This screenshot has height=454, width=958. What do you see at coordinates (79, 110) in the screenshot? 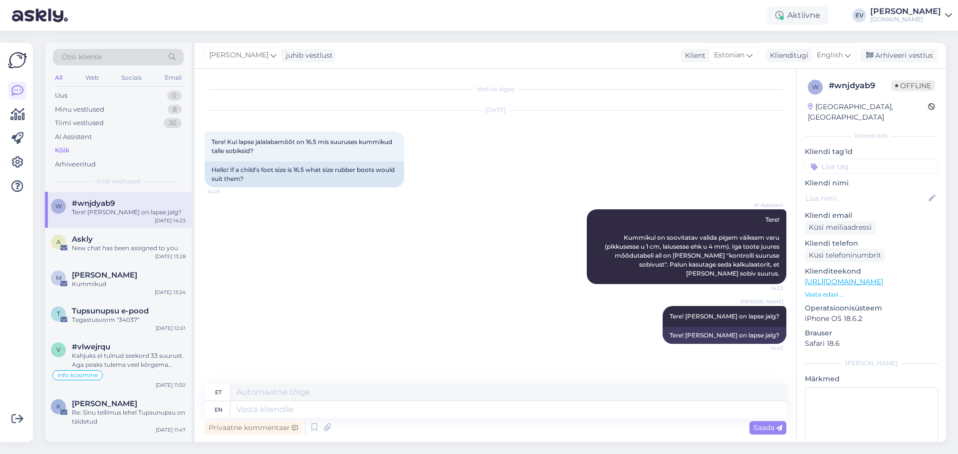
I see `div: Minu vestlused` at bounding box center [79, 110].